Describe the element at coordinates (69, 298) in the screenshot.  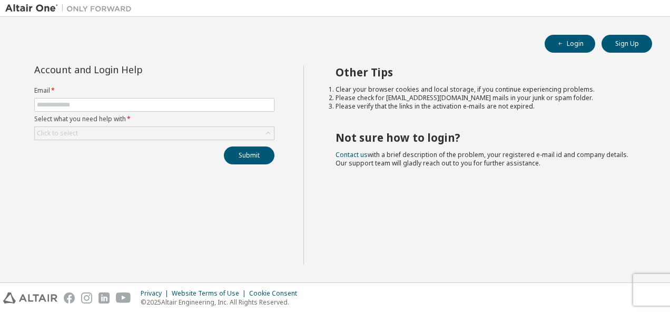
I see `img: facebook.svg` at that location.